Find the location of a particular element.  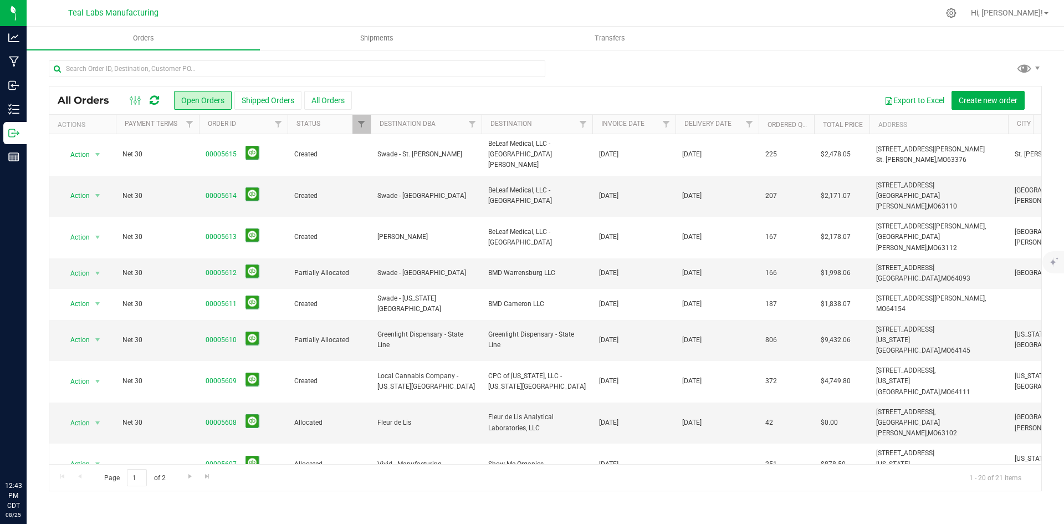

span: 207 is located at coordinates (771, 196).